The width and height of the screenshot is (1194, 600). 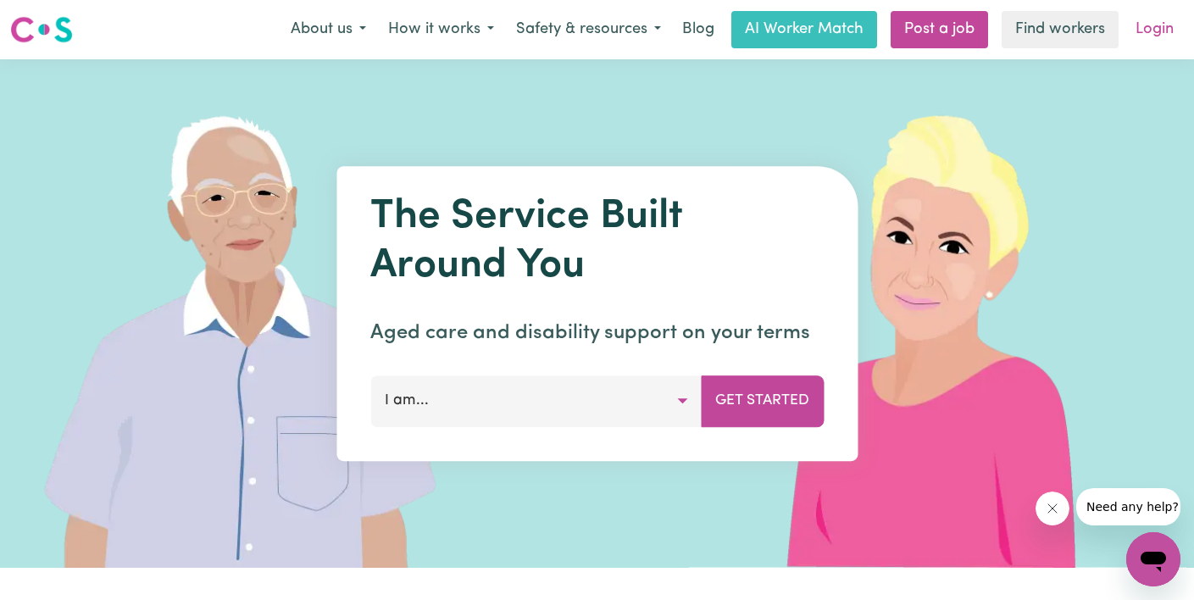 What do you see at coordinates (804, 30) in the screenshot?
I see `a: AI Worker Match` at bounding box center [804, 30].